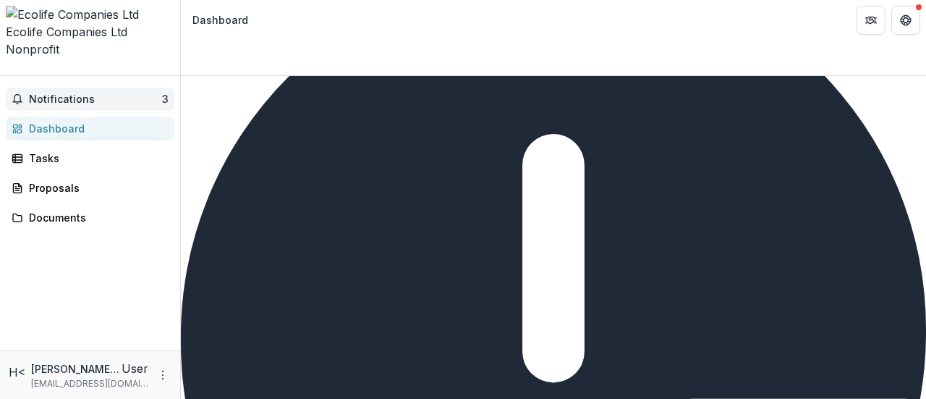 The height and width of the screenshot is (399, 926). What do you see at coordinates (90, 32) in the screenshot?
I see `div: Ecolife Companies Ltd` at bounding box center [90, 32].